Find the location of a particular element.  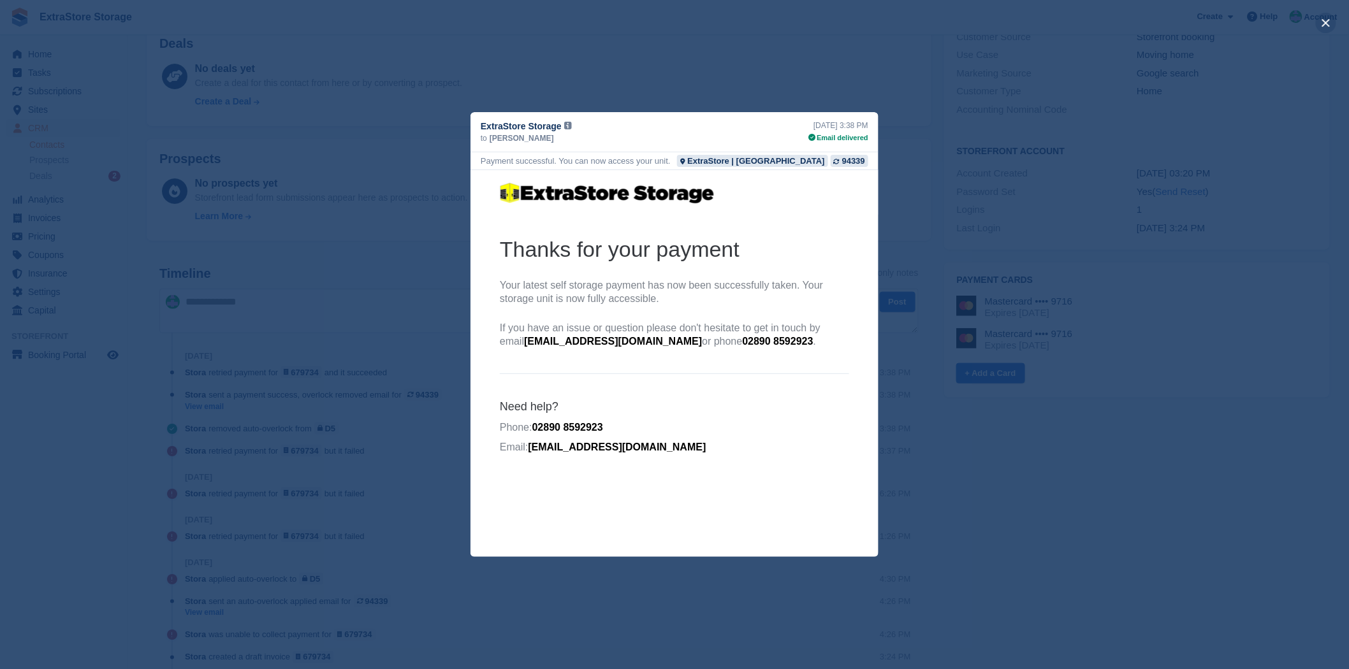

p: Your latest self storage payment has now been successfully taken. Your storage unit is now fully ... is located at coordinates (204, 122).